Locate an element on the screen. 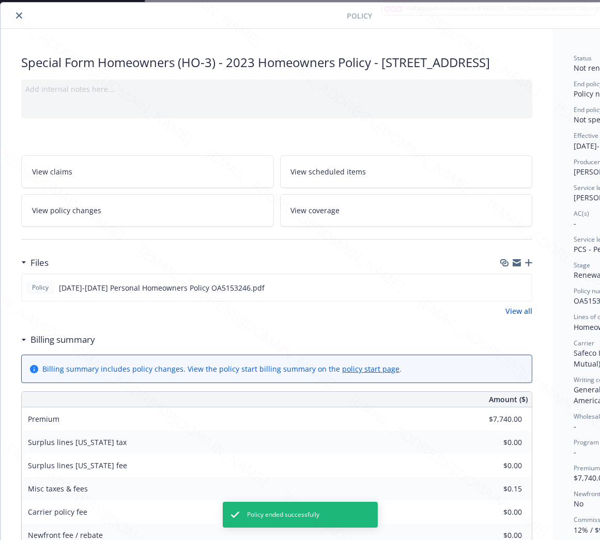 Image resolution: width=600 pixels, height=540 pixels. div: Add internal notes here... is located at coordinates (276, 89).